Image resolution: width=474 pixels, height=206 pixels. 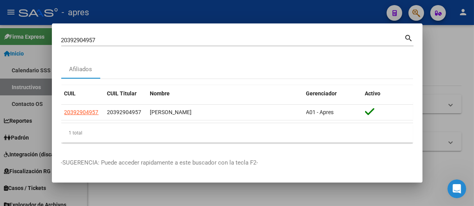 I want to click on div: 1 total, so click(x=237, y=133).